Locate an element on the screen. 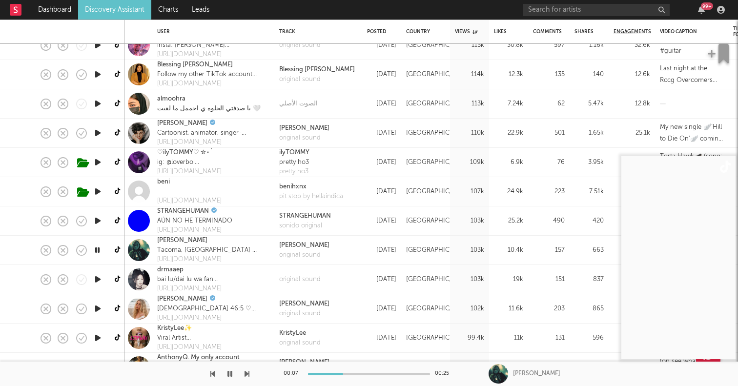 Image resolution: width=738 pixels, height=386 pixels. a: STRANGEHUMAN is located at coordinates (183, 211).